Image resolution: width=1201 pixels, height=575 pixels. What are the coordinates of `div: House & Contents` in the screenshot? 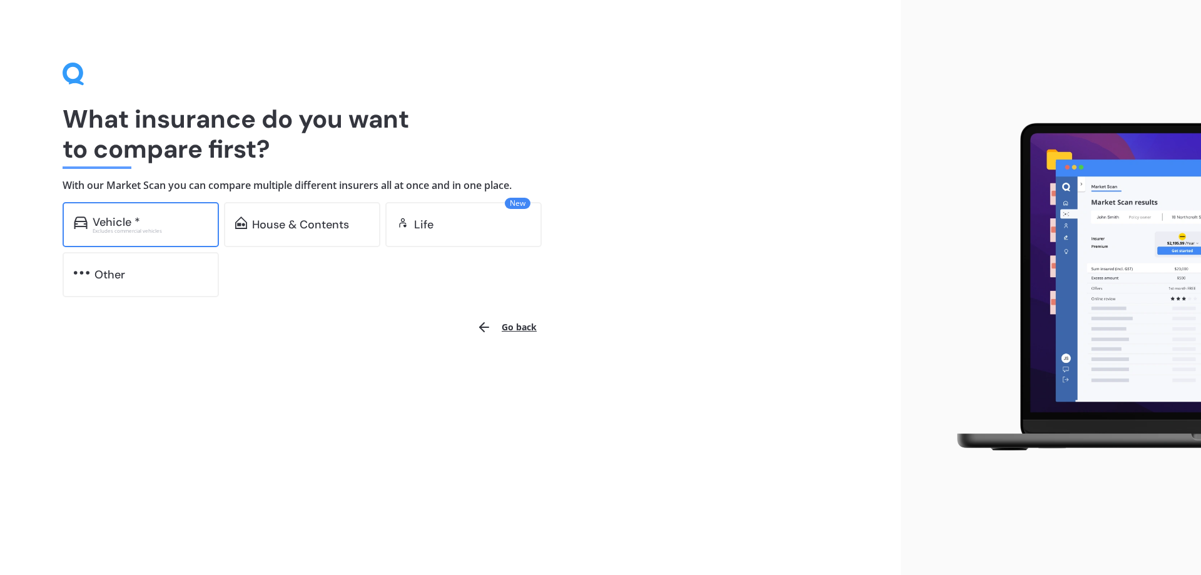 It's located at (300, 225).